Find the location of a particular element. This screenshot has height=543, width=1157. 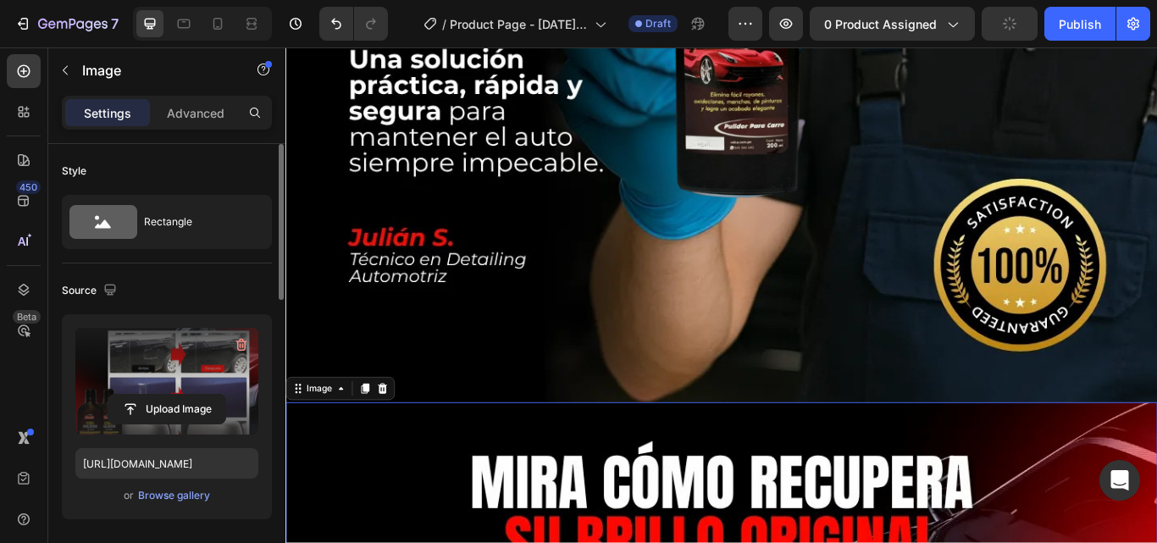

div: Source is located at coordinates (91, 291).